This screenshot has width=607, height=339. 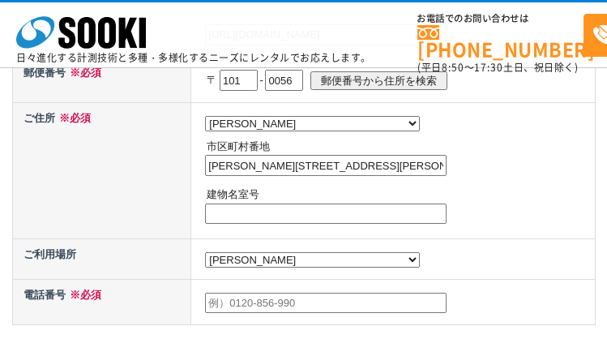 What do you see at coordinates (488, 67) in the screenshot?
I see `span: 17:30` at bounding box center [488, 67].